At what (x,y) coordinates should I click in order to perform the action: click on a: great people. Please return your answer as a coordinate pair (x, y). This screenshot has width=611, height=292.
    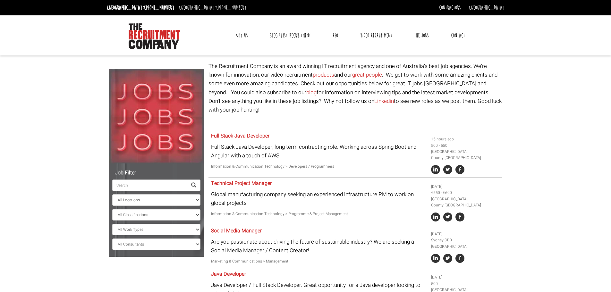
    Looking at the image, I should click on (367, 75).